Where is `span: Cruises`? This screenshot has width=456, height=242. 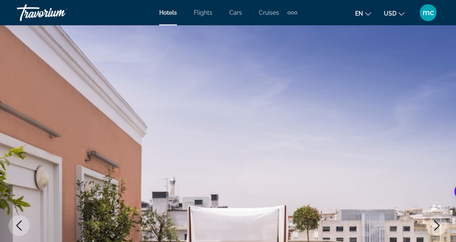 span: Cruises is located at coordinates (269, 13).